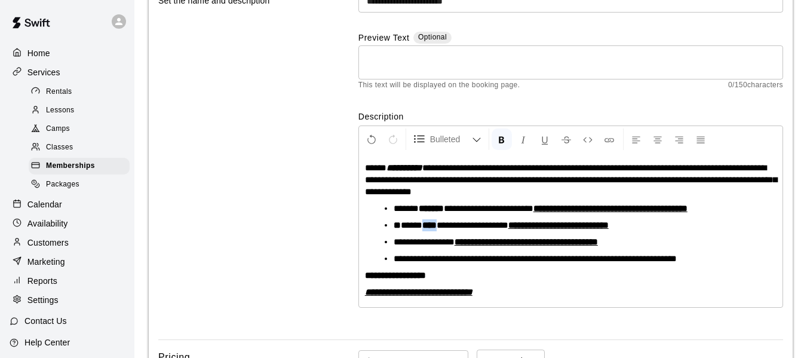 This screenshot has height=358, width=807. Describe the element at coordinates (67, 262) in the screenshot. I see `div: Marketing` at that location.